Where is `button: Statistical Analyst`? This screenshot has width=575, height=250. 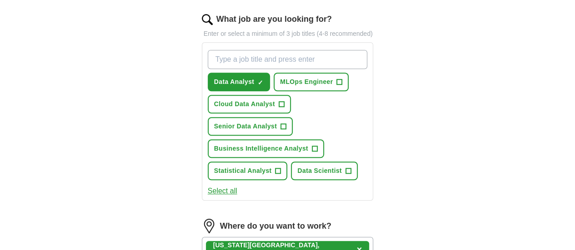
button: Statistical Analyst is located at coordinates (248, 171).